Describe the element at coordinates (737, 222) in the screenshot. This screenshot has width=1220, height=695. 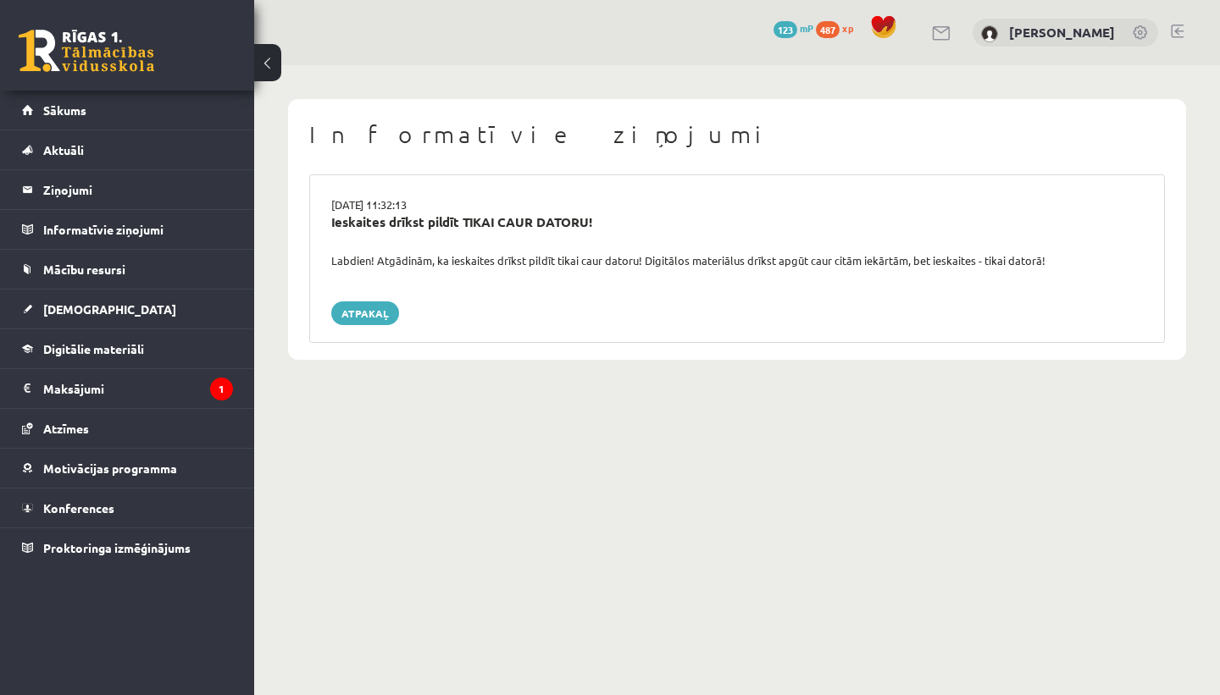
I see `div: Ieskaites drīkst pildīt TIKAI CAUR DATORU!` at that location.